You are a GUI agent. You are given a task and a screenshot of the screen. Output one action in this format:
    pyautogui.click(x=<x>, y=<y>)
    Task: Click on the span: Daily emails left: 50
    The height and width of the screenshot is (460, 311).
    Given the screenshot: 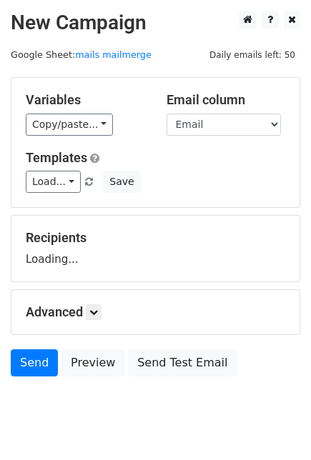 What is the action you would take?
    pyautogui.click(x=252, y=55)
    